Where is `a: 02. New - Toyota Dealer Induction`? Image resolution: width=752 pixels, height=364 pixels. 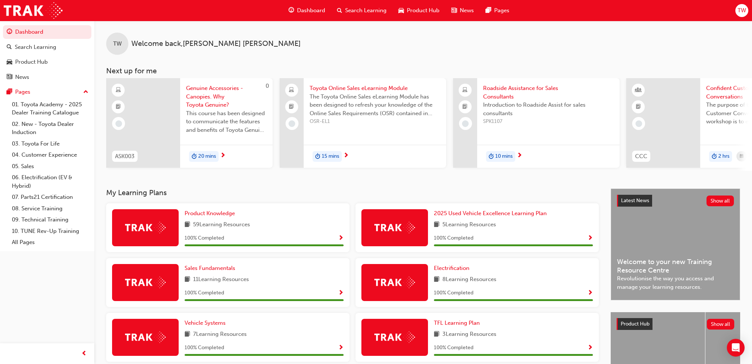 a: 02. New - Toyota Dealer Induction is located at coordinates (50, 128).